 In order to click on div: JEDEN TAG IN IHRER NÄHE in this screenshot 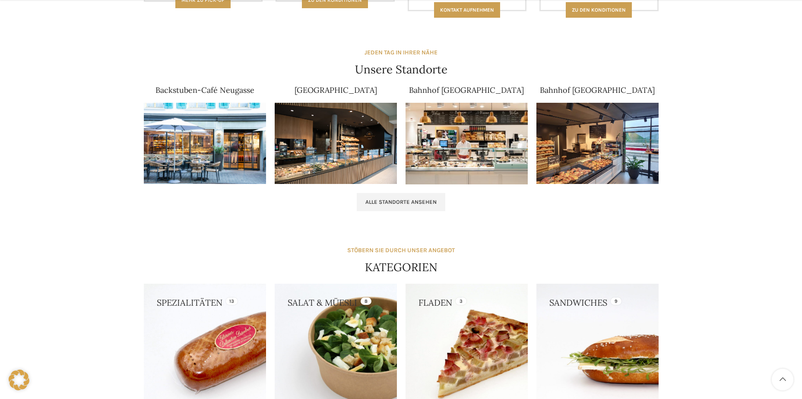, I will do `click(401, 53)`.